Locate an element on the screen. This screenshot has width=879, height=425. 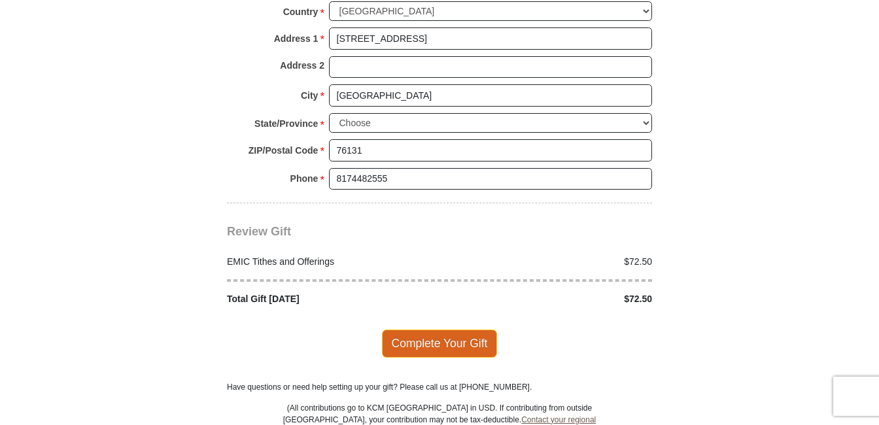
strong: Address 1 is located at coordinates (296, 39).